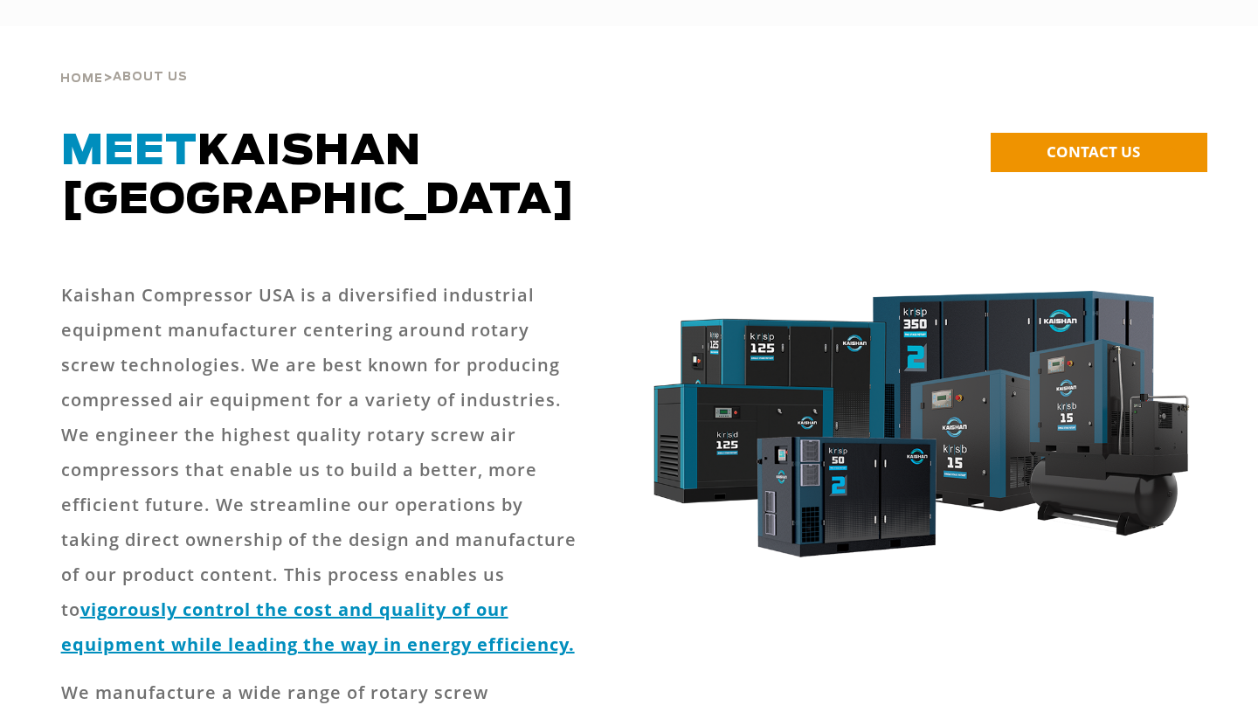 The image size is (1258, 712). Describe the element at coordinates (918, 429) in the screenshot. I see `img: krsb` at that location.